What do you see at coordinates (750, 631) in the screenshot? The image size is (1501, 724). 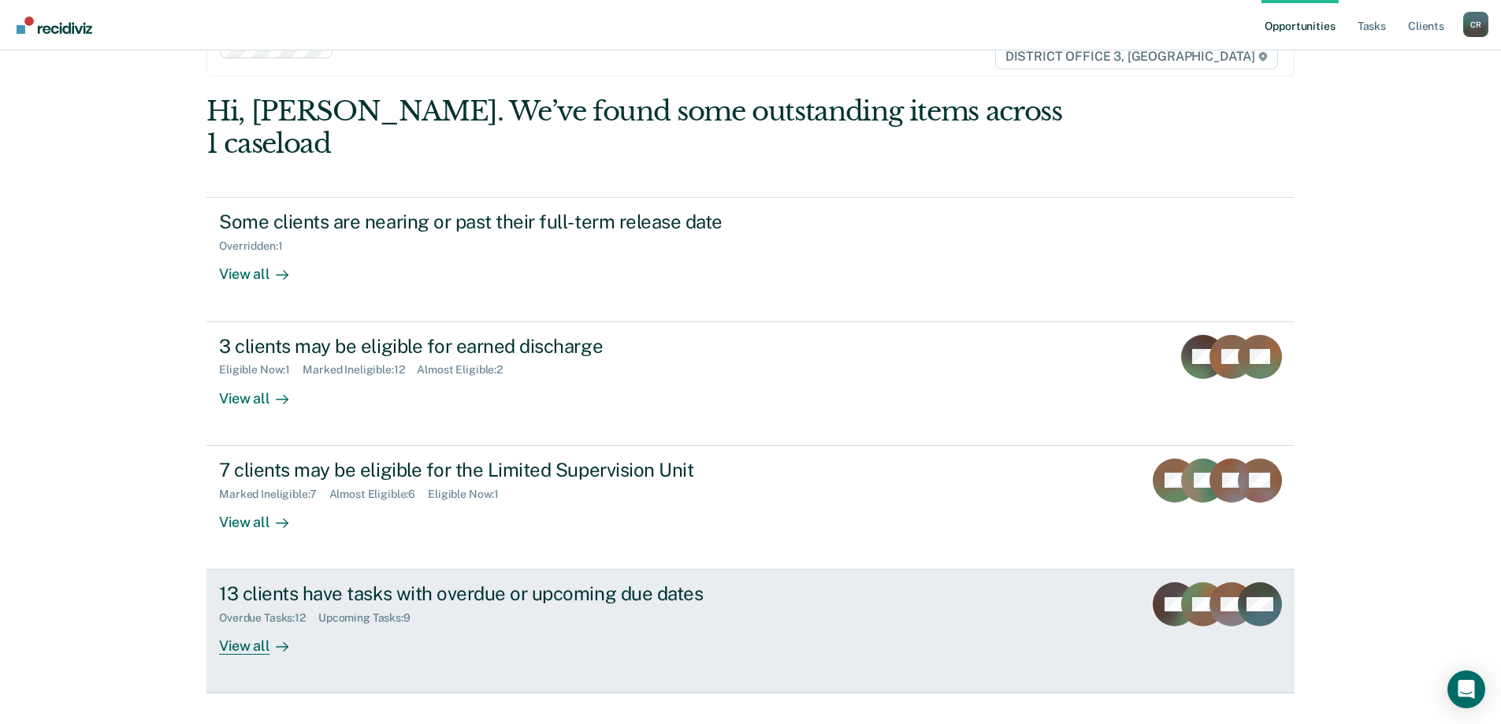 I see `a: 13 clients have tasks with overdue or upcoming due datesOverdue Tasks:12Upcoming Tasks:9View all` at bounding box center [750, 631].